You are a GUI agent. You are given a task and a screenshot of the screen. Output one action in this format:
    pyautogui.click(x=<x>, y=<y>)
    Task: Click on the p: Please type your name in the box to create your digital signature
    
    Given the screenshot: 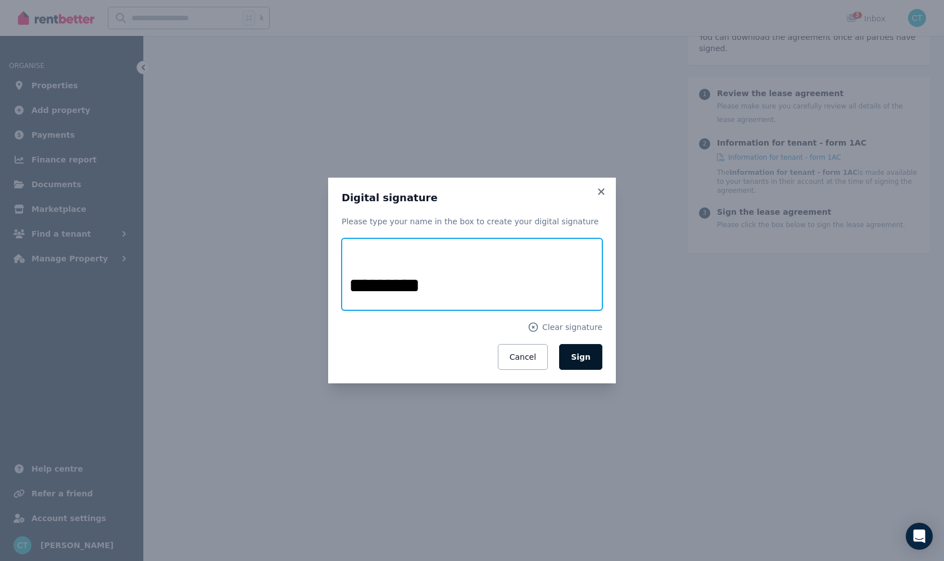 What is the action you would take?
    pyautogui.click(x=472, y=221)
    